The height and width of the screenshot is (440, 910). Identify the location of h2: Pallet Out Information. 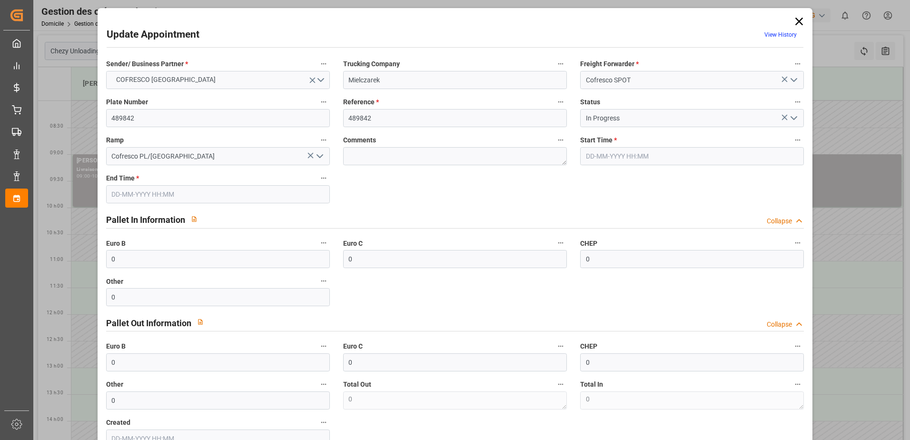
(148, 323).